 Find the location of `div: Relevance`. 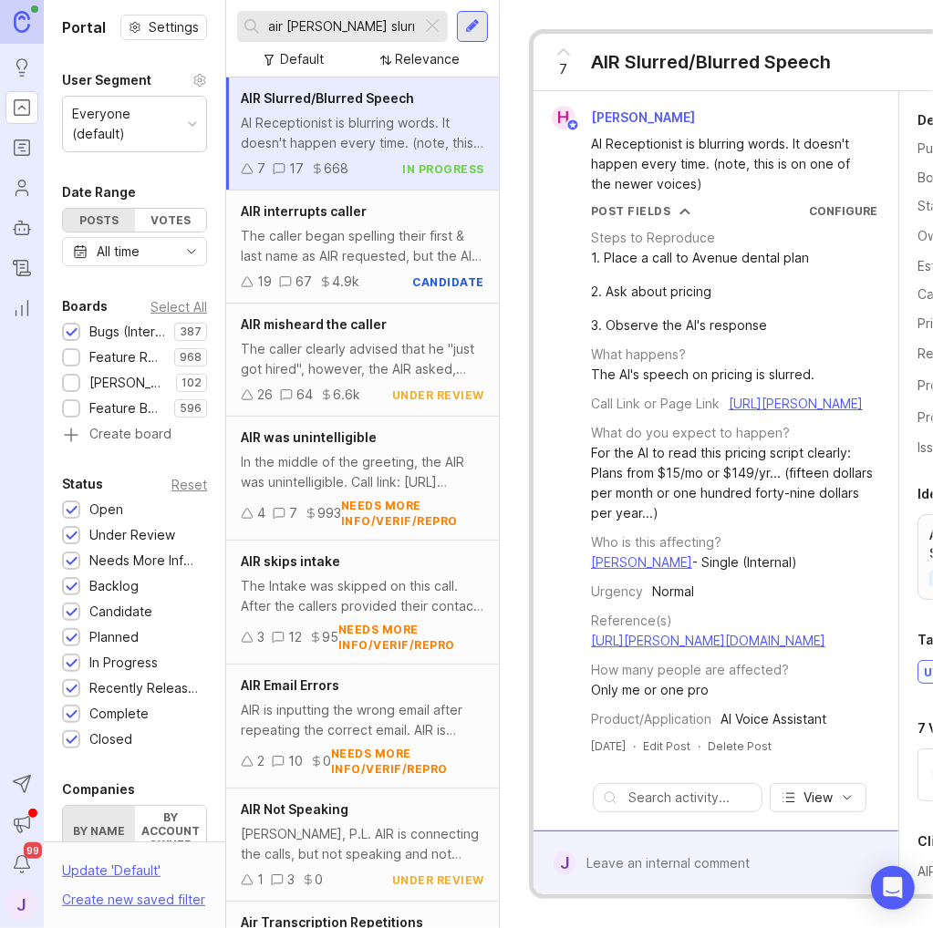

div: Relevance is located at coordinates (428, 59).